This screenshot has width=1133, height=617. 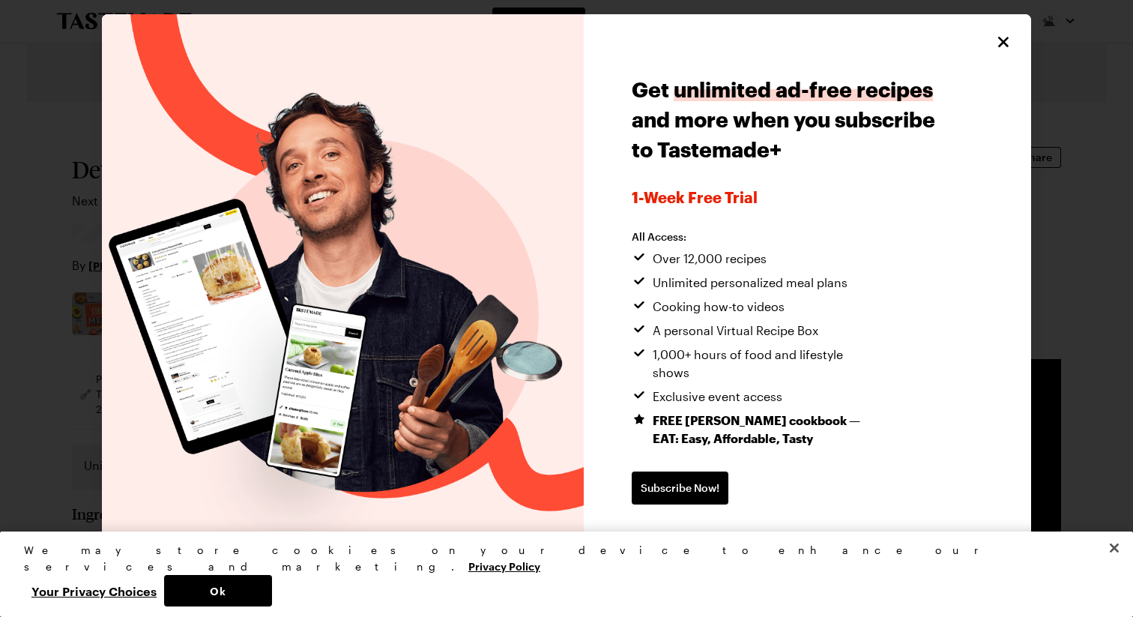 What do you see at coordinates (750, 283) in the screenshot?
I see `span: Unlimited personalized meal plans` at bounding box center [750, 283].